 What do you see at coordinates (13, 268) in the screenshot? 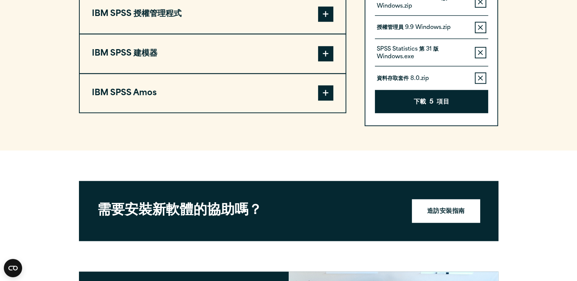
I see `button: 開啟 CMP 小工具` at bounding box center [13, 268].